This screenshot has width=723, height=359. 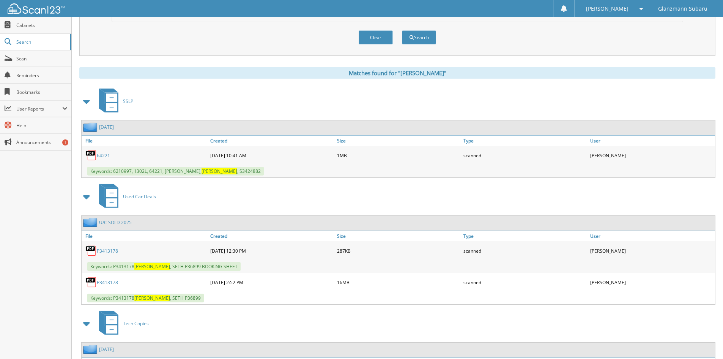 I want to click on span: Glanzmann Subaru, so click(x=683, y=9).